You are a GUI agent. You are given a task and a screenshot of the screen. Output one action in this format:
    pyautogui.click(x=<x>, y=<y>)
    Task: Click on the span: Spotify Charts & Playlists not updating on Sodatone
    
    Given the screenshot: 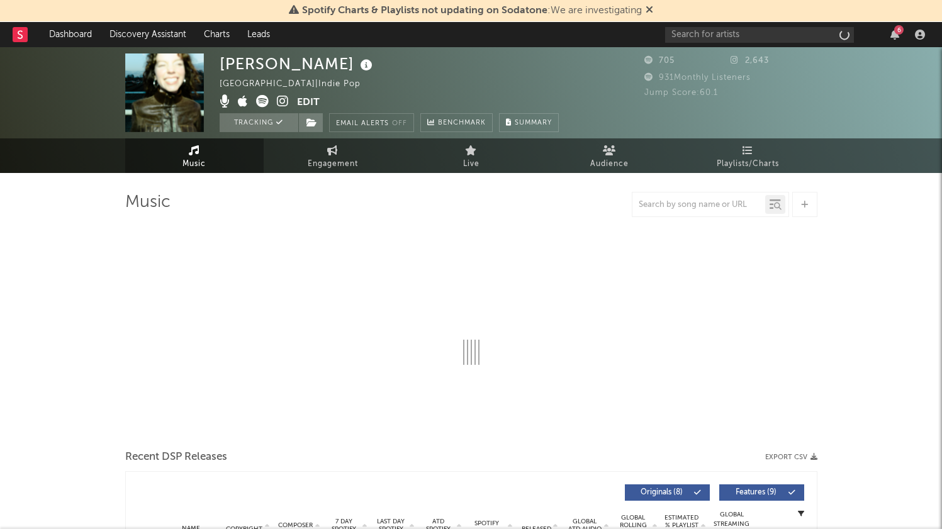 What is the action you would take?
    pyautogui.click(x=425, y=11)
    